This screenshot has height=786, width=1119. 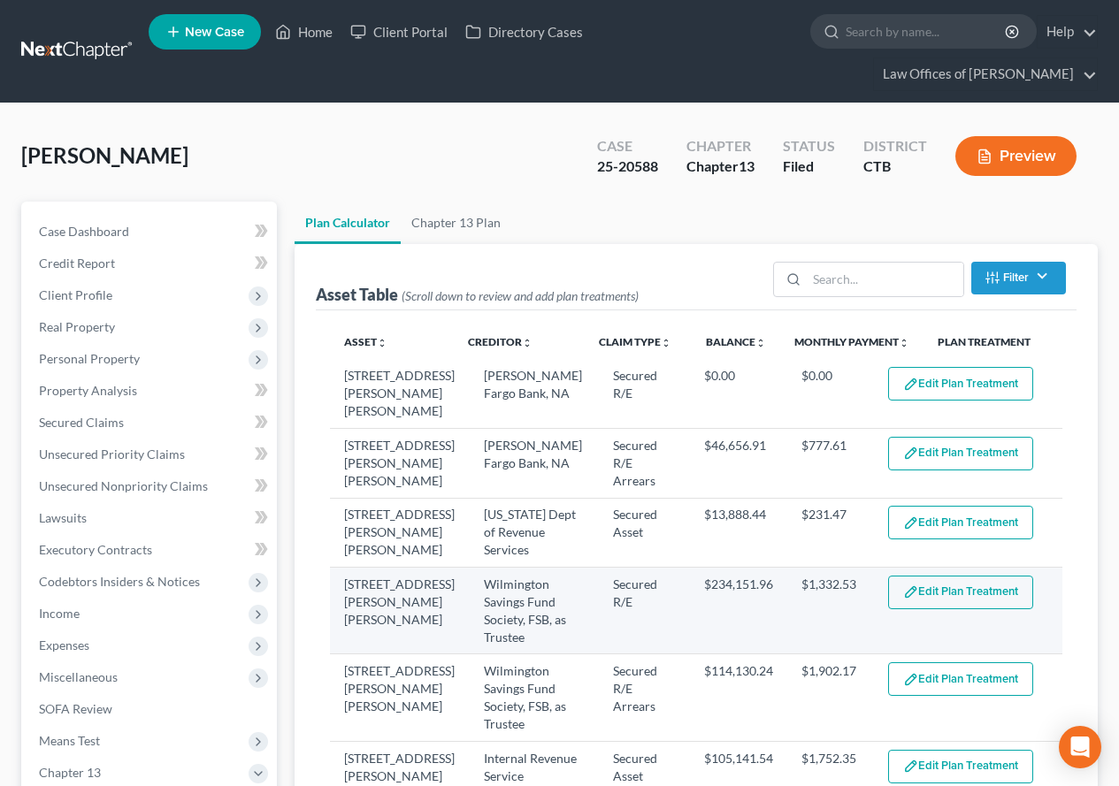 What do you see at coordinates (119, 581) in the screenshot?
I see `span: Codebtors Insiders & Notices` at bounding box center [119, 581].